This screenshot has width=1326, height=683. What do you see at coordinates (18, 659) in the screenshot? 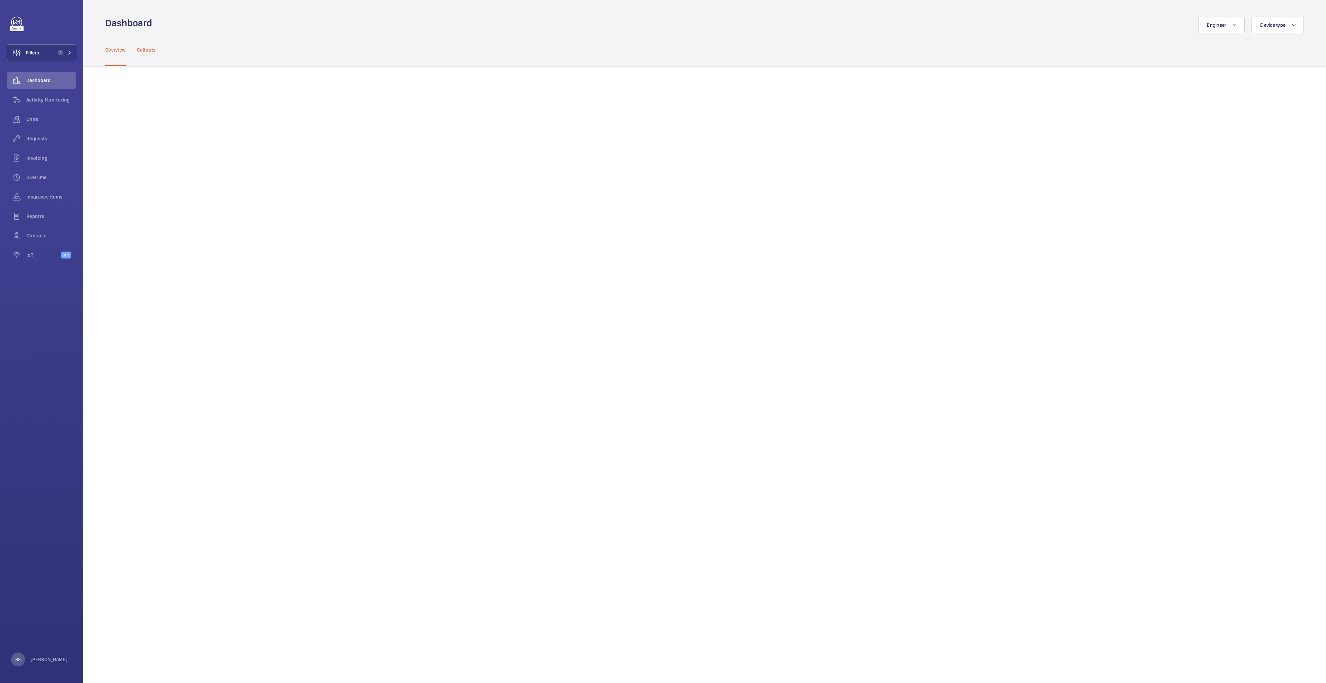
I see `p: RS` at bounding box center [18, 659].